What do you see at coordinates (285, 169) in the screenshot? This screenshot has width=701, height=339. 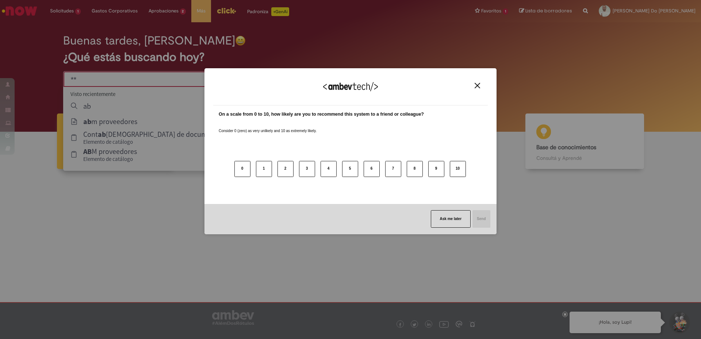 I see `button: 2` at bounding box center [285, 169].